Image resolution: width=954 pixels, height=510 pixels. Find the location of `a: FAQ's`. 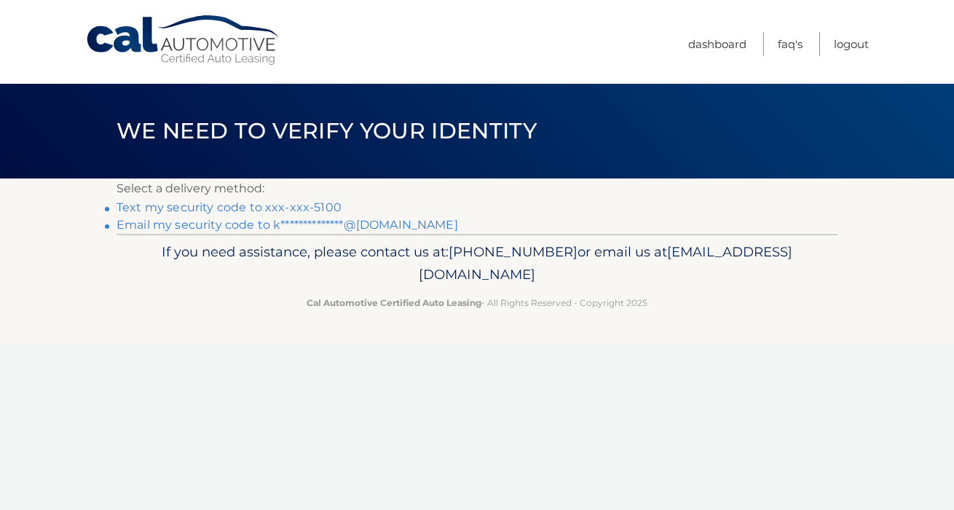

a: FAQ's is located at coordinates (790, 44).